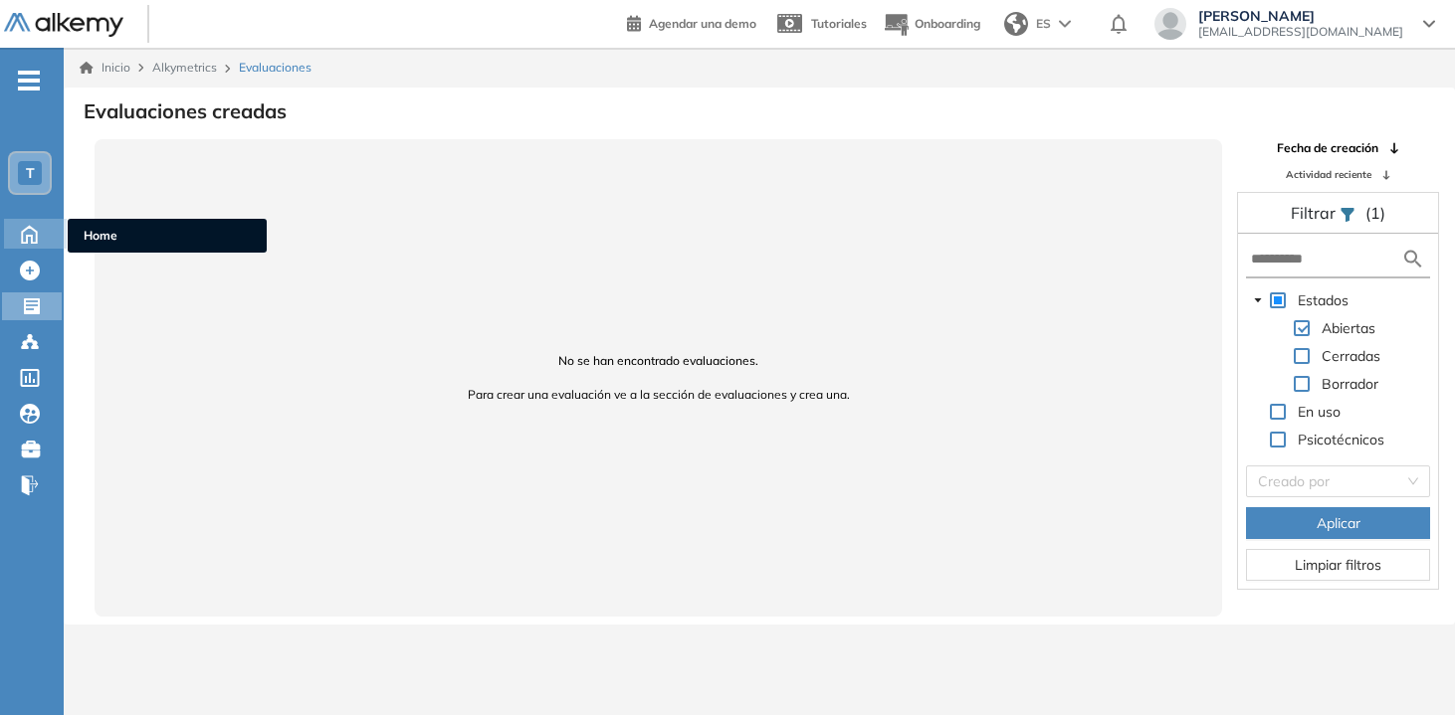 This screenshot has height=715, width=1455. What do you see at coordinates (167, 236) in the screenshot?
I see `span: Home` at bounding box center [167, 236].